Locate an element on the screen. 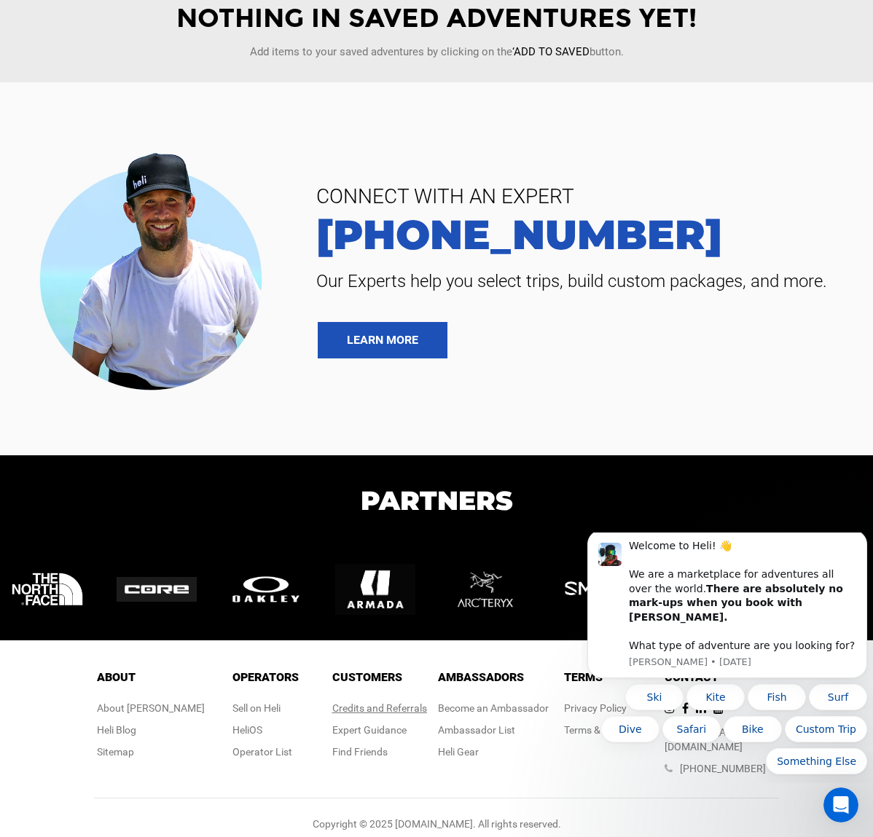  span: Our Experts help you select trips, build custom packages, and more. is located at coordinates (578, 281).